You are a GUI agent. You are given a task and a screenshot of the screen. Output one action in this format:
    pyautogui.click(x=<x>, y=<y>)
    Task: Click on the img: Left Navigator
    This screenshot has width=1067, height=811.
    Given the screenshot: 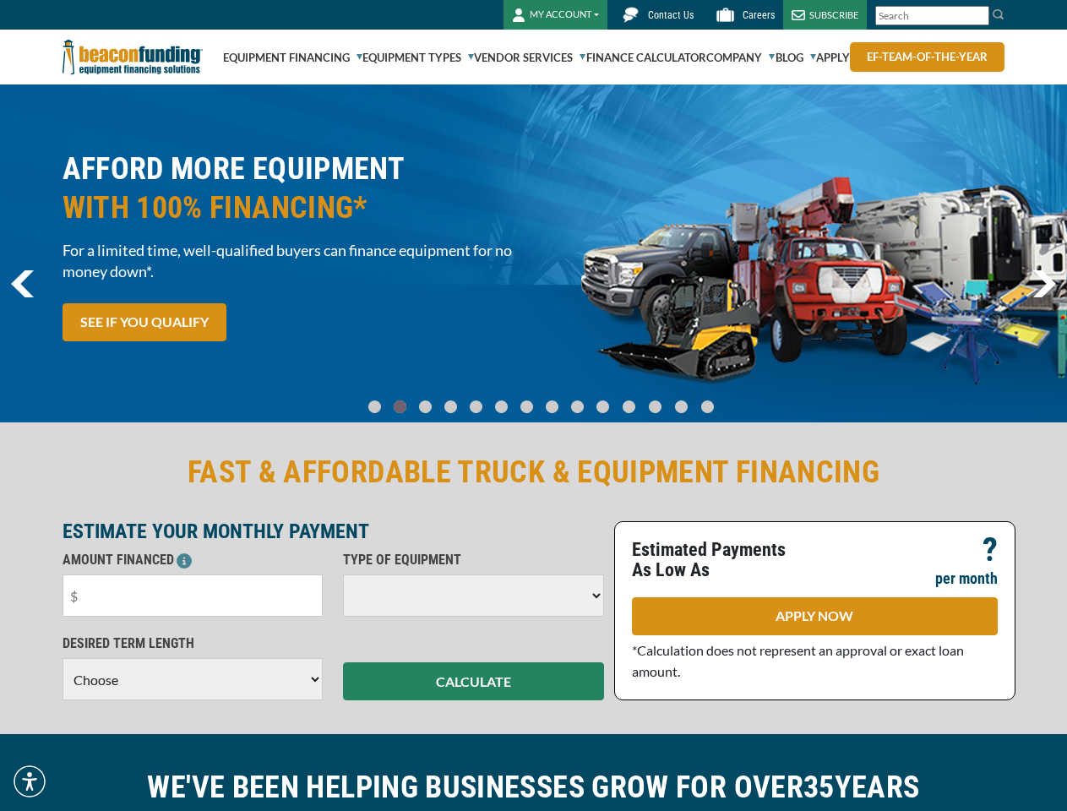 What is the action you would take?
    pyautogui.click(x=22, y=284)
    